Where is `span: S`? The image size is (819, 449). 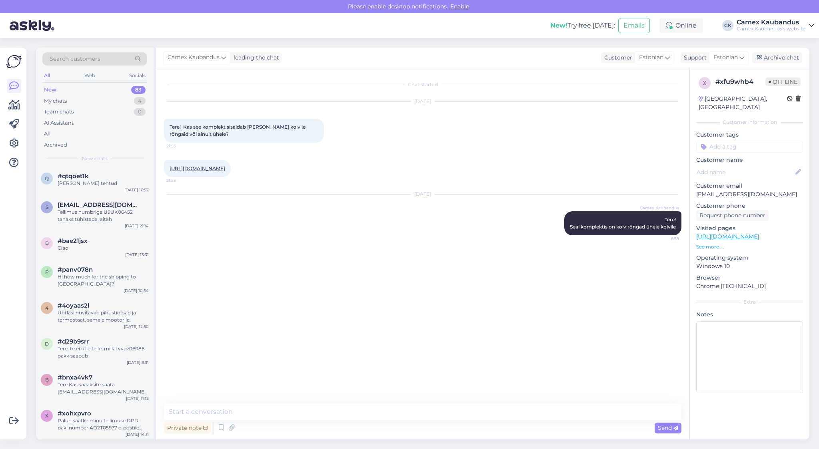 span: S is located at coordinates (47, 207).